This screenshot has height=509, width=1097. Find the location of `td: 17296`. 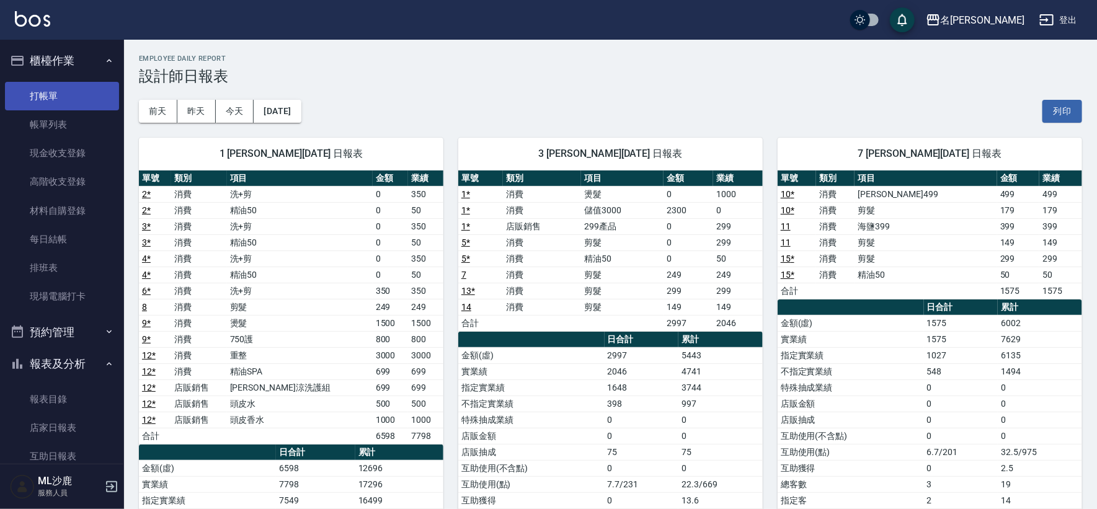

td: 17296 is located at coordinates (399, 484).